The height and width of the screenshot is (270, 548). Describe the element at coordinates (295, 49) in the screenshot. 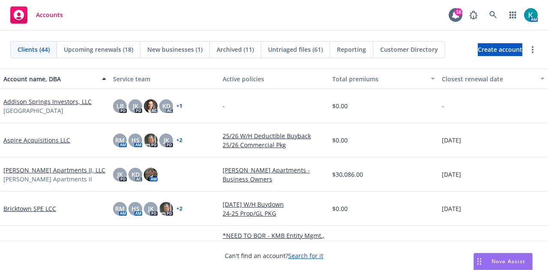

I see `span: Untriaged files (61)` at that location.